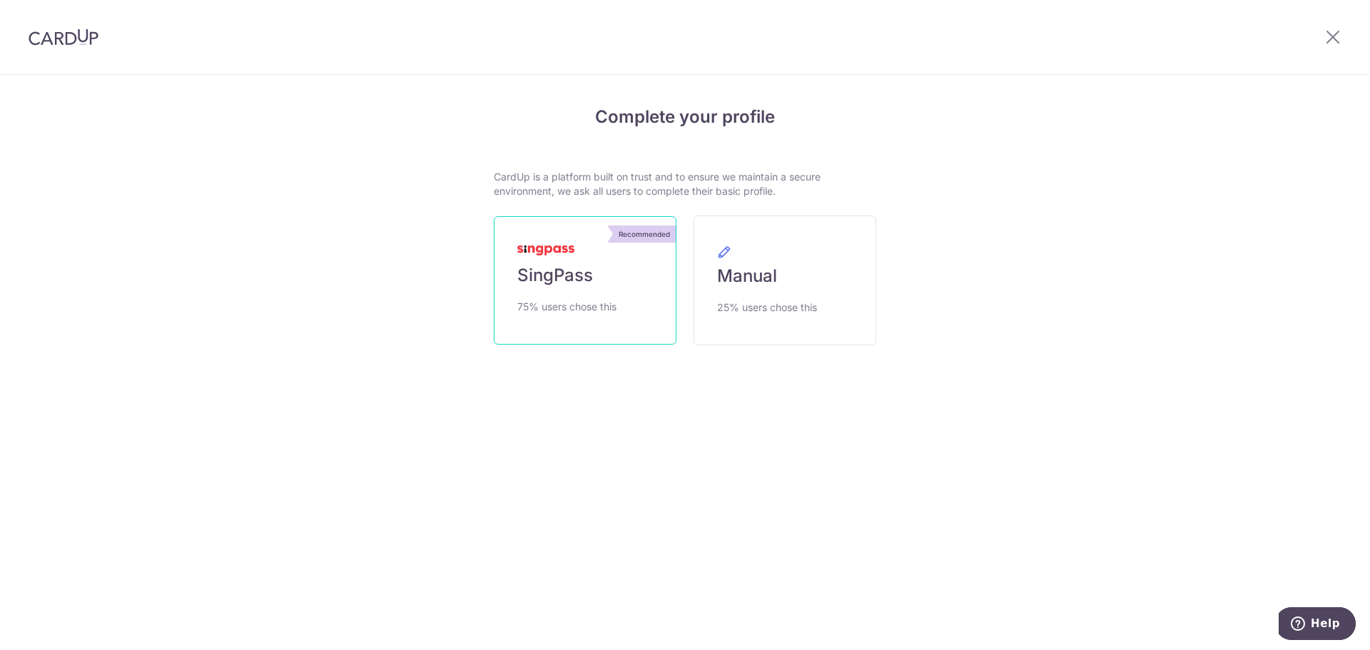 The width and height of the screenshot is (1370, 650). What do you see at coordinates (555, 275) in the screenshot?
I see `span: SingPass` at bounding box center [555, 275].